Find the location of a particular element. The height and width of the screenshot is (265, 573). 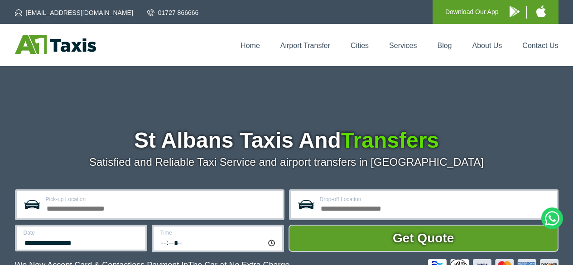

h1: St Albans Taxis And is located at coordinates (287, 140).